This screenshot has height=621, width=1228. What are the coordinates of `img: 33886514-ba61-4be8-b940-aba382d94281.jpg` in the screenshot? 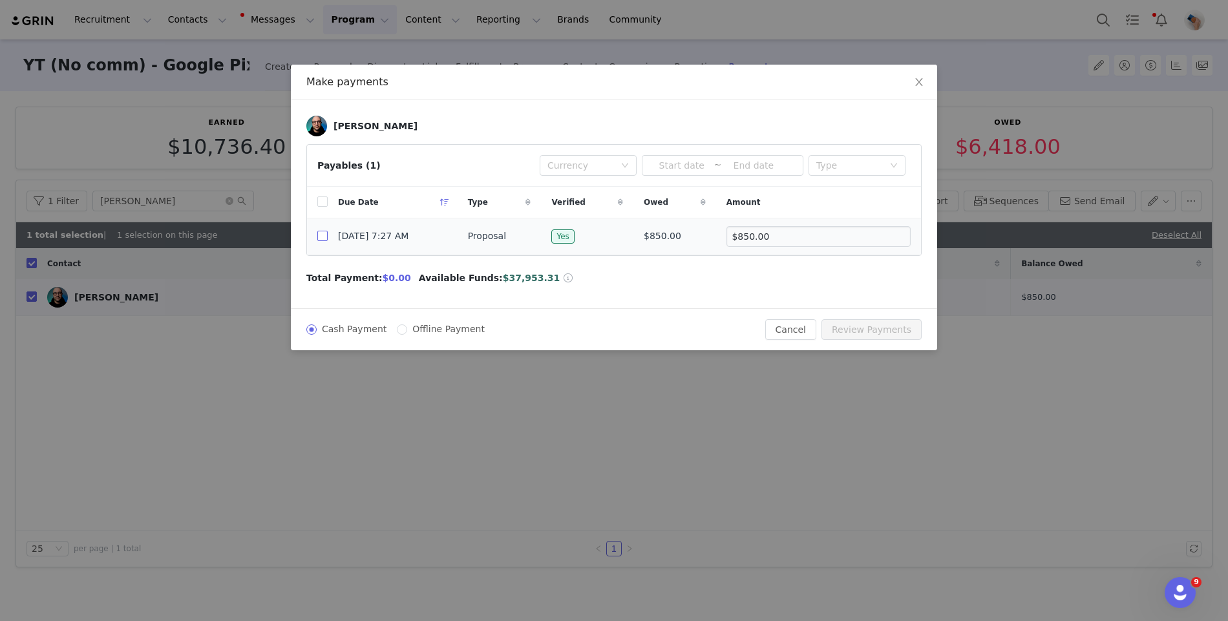 It's located at (317, 126).